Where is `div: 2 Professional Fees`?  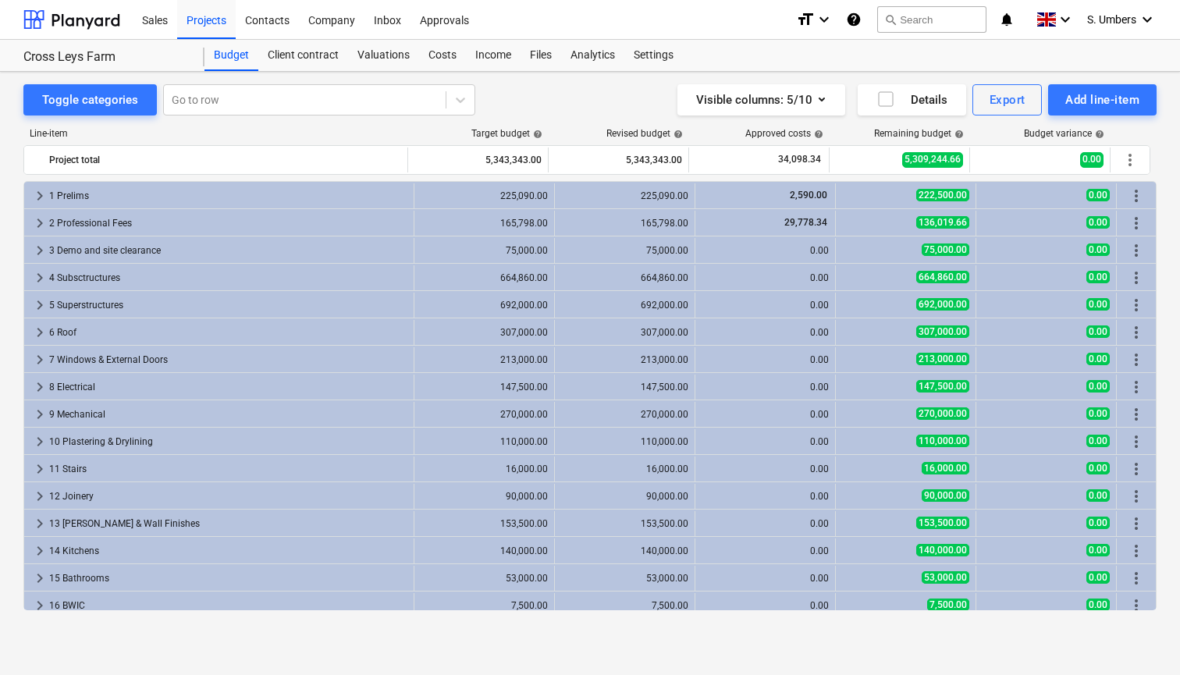
div: 2 Professional Fees is located at coordinates (228, 223).